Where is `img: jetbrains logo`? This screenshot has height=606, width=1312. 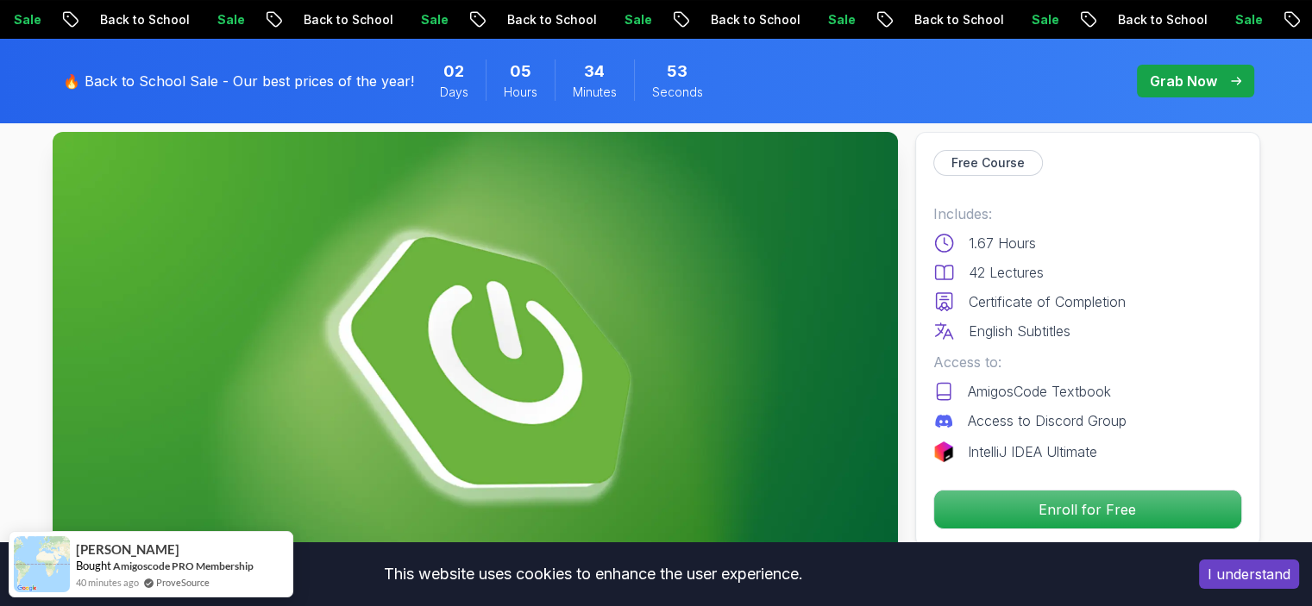
img: jetbrains logo is located at coordinates (943, 452).